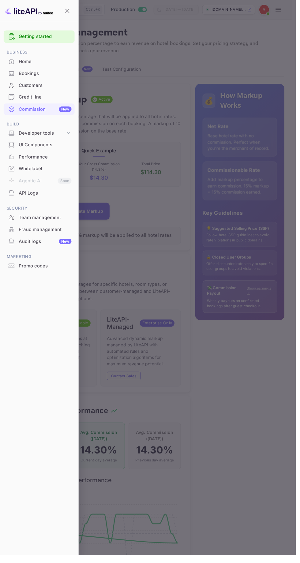 Image resolution: width=300 pixels, height=563 pixels. Describe the element at coordinates (39, 245) in the screenshot. I see `div: Audit logsNew` at that location.